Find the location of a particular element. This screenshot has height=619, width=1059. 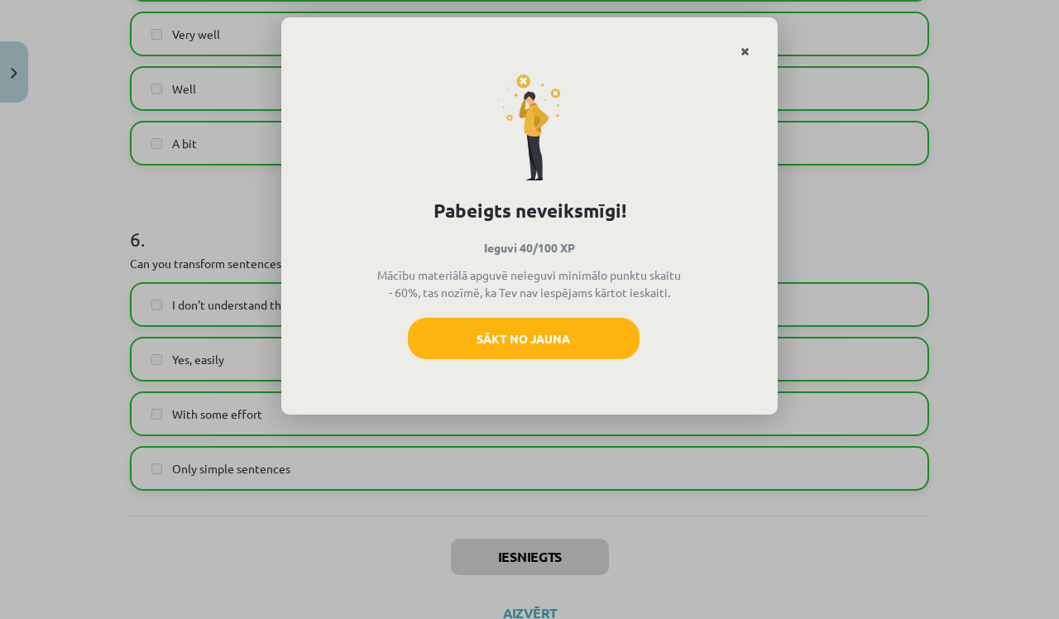

p: Mācību materiālā apguvē neieguvi minimālo punktu skaitu - 60%, tas nozīmē, ka Tev nav iespējams k... is located at coordinates (529, 284).